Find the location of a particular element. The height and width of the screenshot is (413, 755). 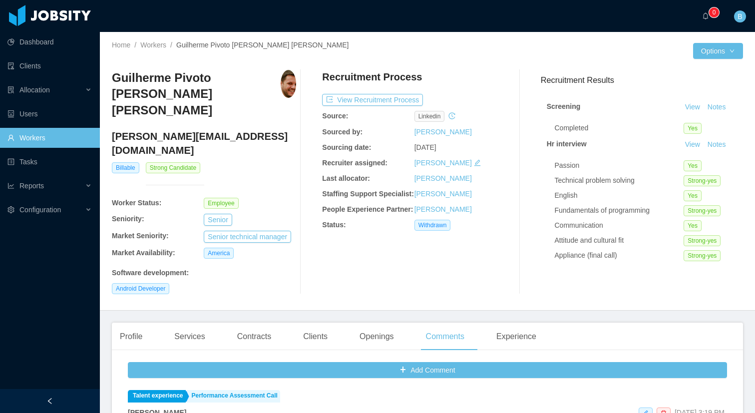

sup: 0 is located at coordinates (714, 12).